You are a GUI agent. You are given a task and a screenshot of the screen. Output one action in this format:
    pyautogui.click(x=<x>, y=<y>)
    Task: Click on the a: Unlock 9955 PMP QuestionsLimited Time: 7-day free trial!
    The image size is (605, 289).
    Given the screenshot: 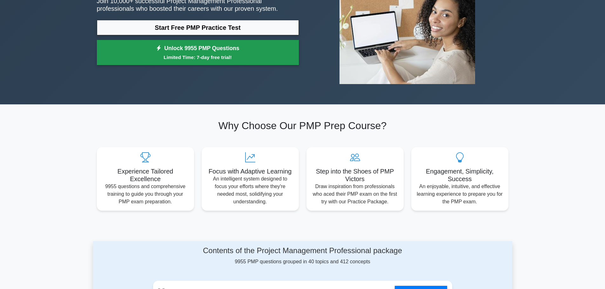 What is the action you would take?
    pyautogui.click(x=198, y=53)
    